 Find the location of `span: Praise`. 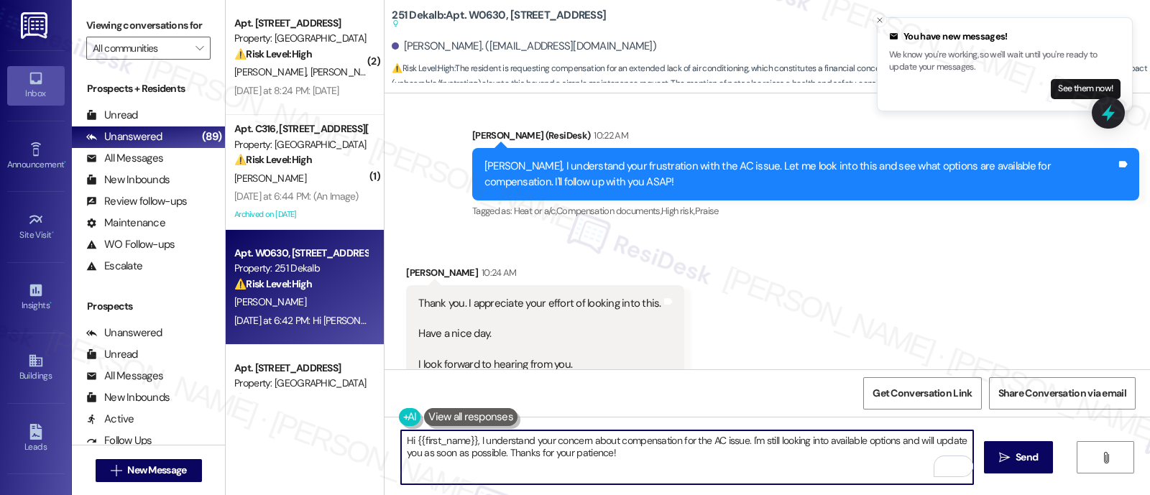

span: Praise is located at coordinates (706, 211).